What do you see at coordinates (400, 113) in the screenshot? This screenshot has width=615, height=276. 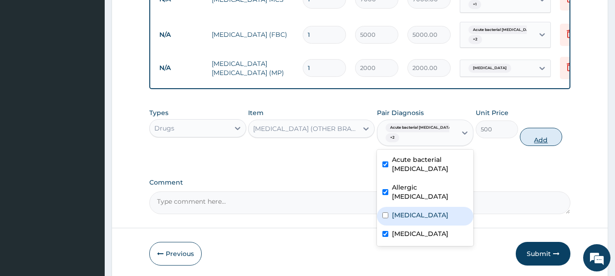 I see `label: Pair Diagnosis` at bounding box center [400, 113].